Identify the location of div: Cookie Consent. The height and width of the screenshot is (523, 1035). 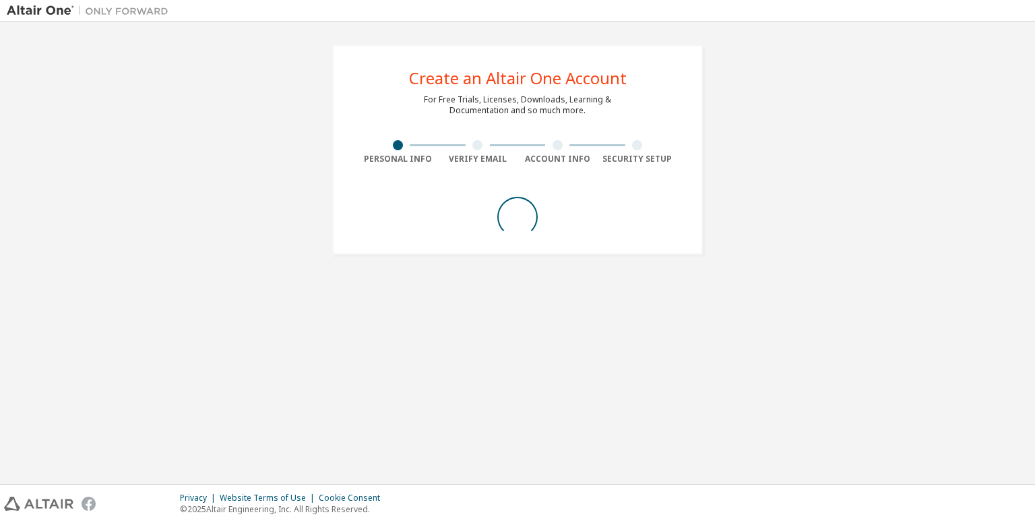
(353, 498).